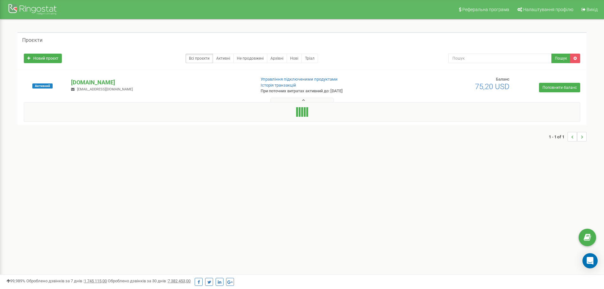 Image resolution: width=604 pixels, height=289 pixels. I want to click on span: Вихід, so click(592, 10).